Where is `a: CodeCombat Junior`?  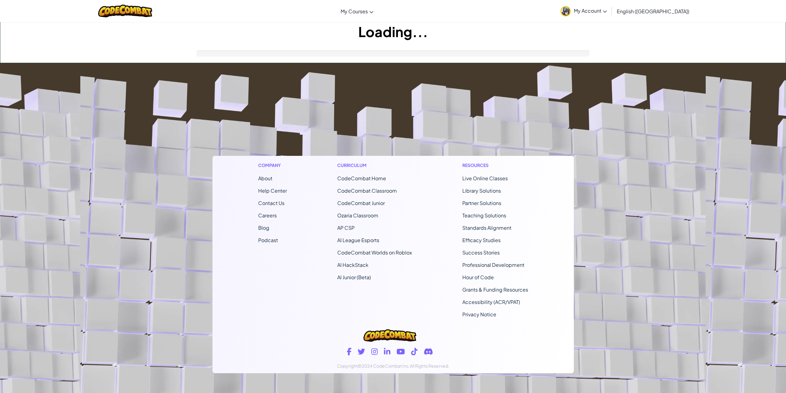 a: CodeCombat Junior is located at coordinates (361, 203).